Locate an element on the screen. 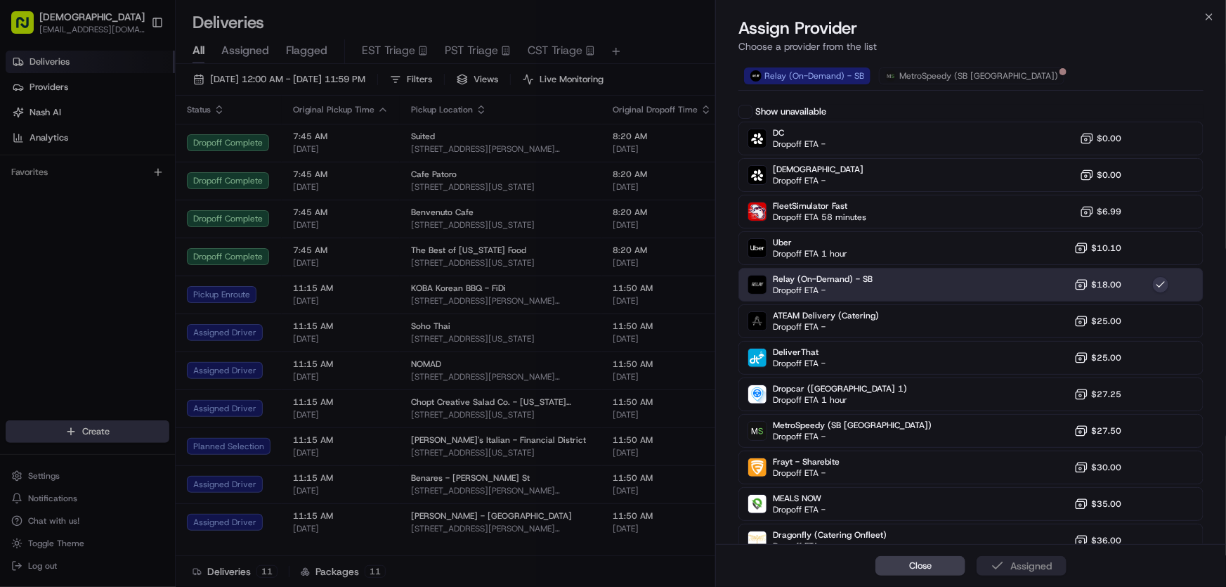 This screenshot has height=587, width=1226. img: Dragonfly (Catering Onfleet) is located at coordinates (758, 540).